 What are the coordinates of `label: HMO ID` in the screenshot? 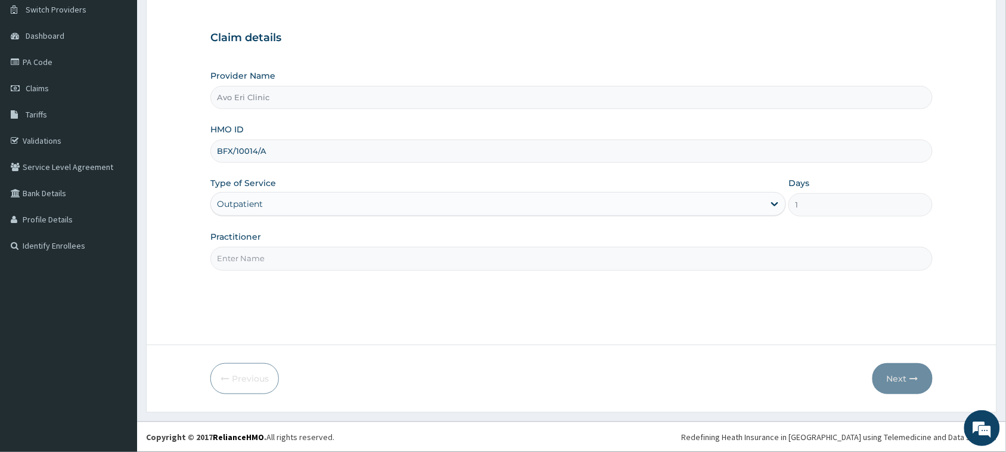 It's located at (227, 129).